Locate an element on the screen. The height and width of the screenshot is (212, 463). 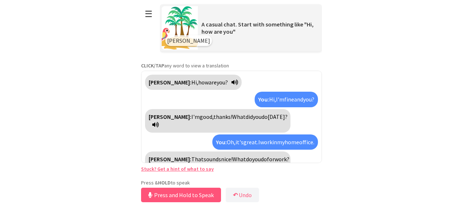
span: did is located at coordinates (249, 117).